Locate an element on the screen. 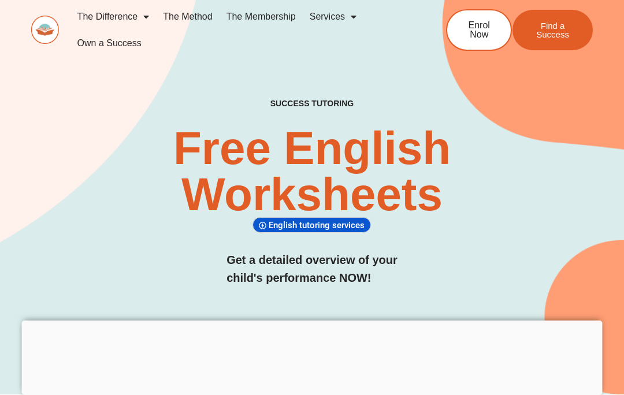  a: The Difference is located at coordinates (113, 17).